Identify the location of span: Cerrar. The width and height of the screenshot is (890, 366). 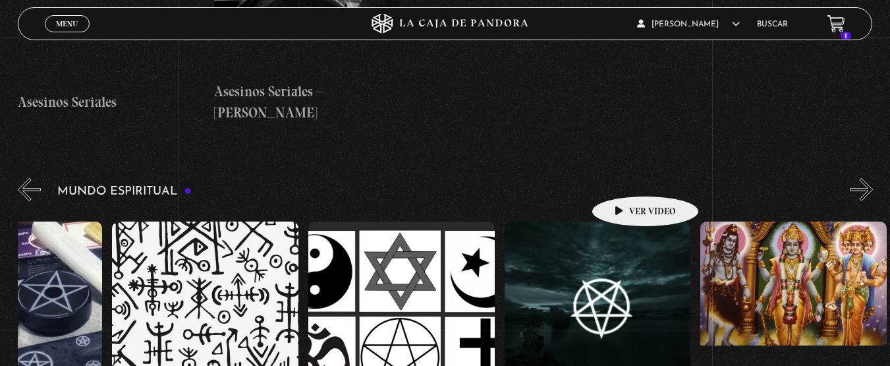
(67, 36).